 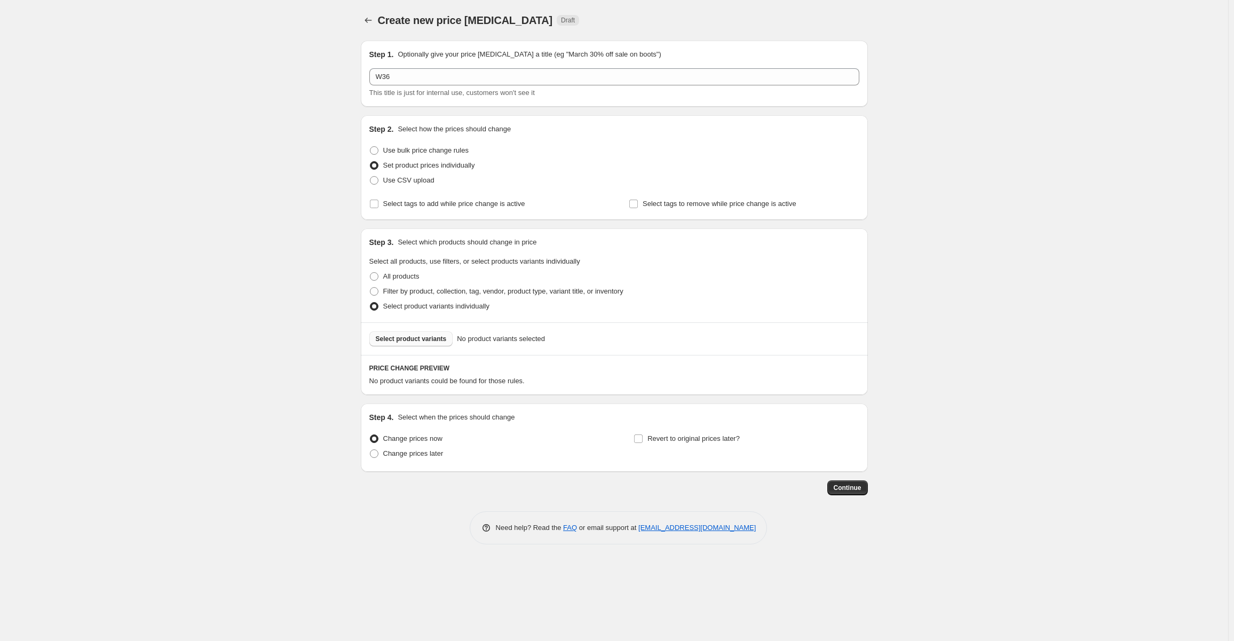 What do you see at coordinates (614, 368) in the screenshot?
I see `h6: PRICE CHANGE PREVIEW` at bounding box center [614, 368].